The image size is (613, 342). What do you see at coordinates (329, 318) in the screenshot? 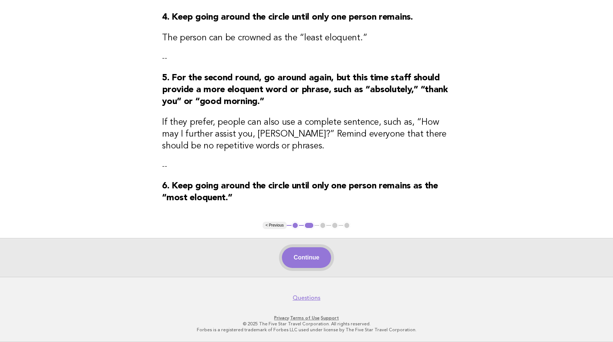
I see `a: Support` at bounding box center [329, 318].